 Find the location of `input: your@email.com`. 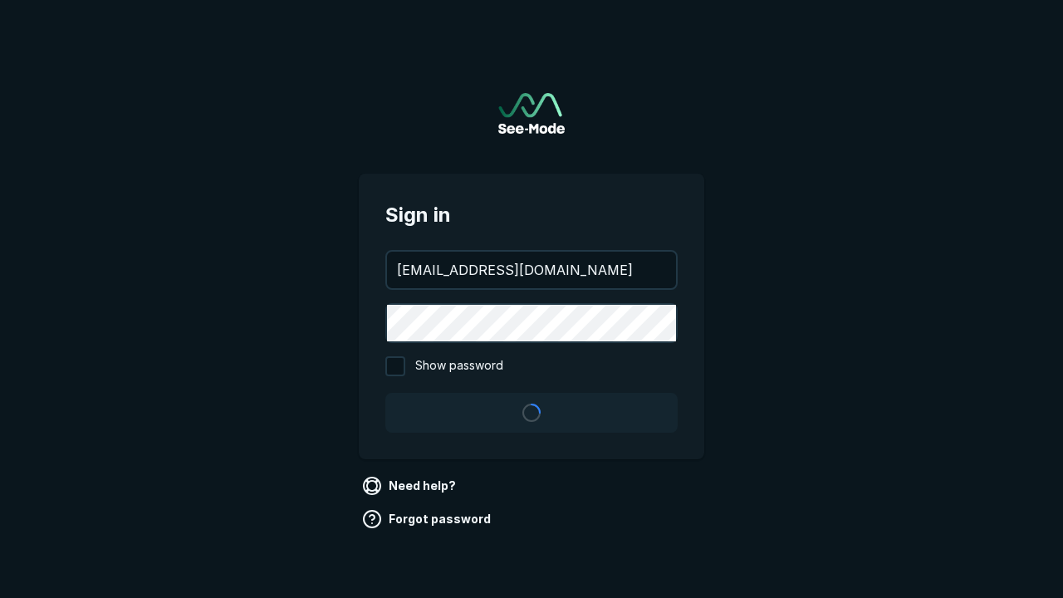

input: your@email.com is located at coordinates (532, 270).